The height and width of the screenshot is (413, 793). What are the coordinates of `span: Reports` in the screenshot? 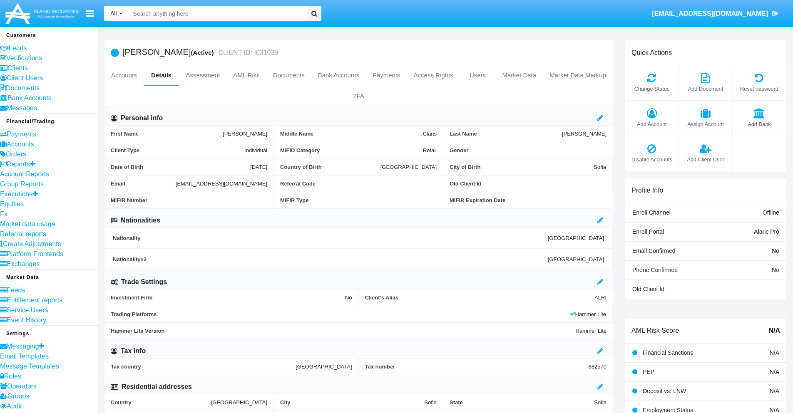 It's located at (18, 164).